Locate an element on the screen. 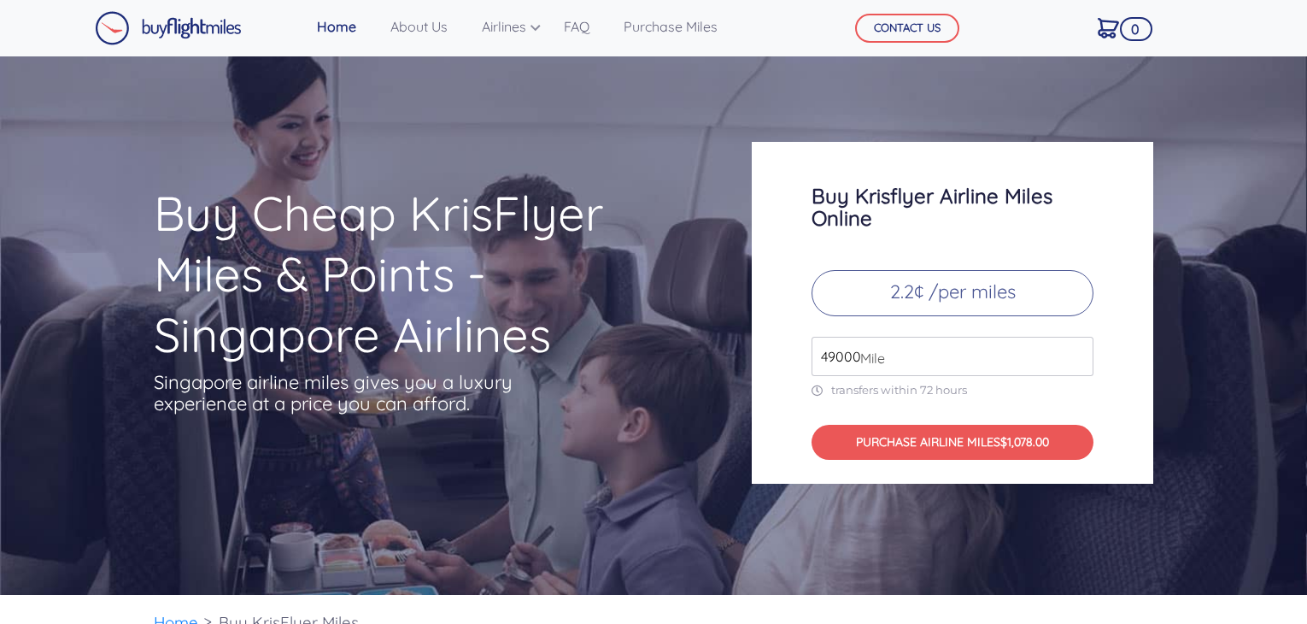 The image size is (1307, 624). button: PURCHASE AIRLINE MILES$1,078.00 is located at coordinates (953, 442).